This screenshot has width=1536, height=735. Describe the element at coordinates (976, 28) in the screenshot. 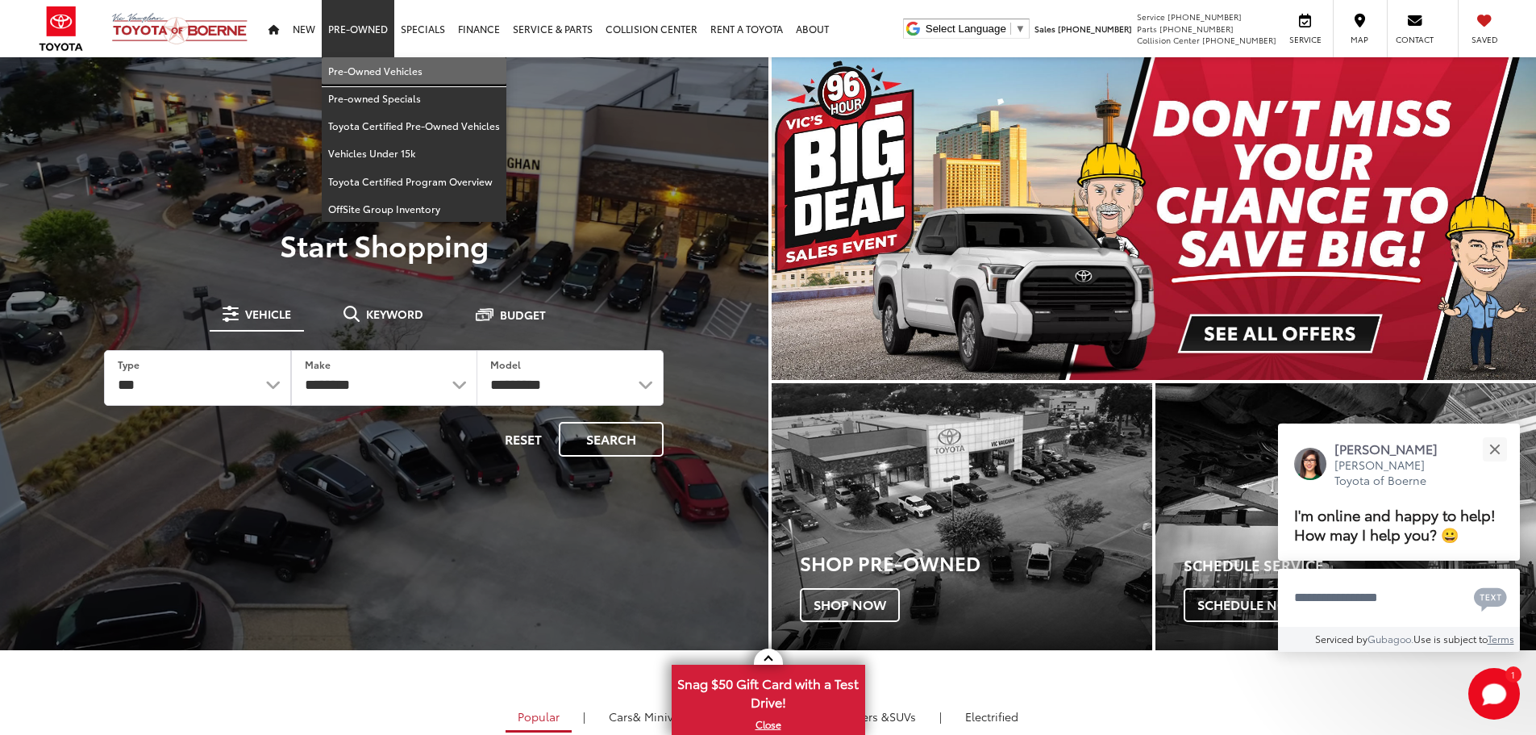

I see `a: Select Language​` at that location.